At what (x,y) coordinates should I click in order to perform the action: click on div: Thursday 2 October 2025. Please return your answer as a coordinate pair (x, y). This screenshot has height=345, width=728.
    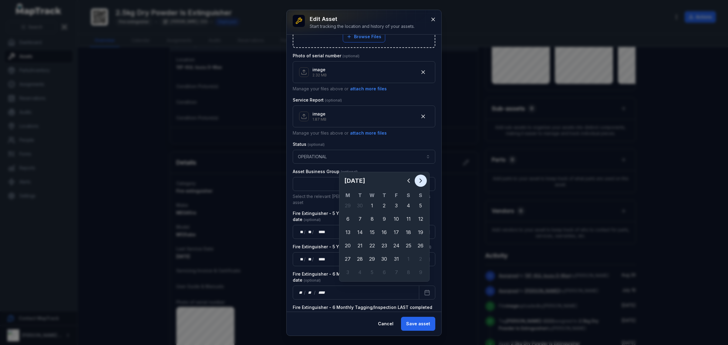
    Looking at the image, I should click on (385, 206).